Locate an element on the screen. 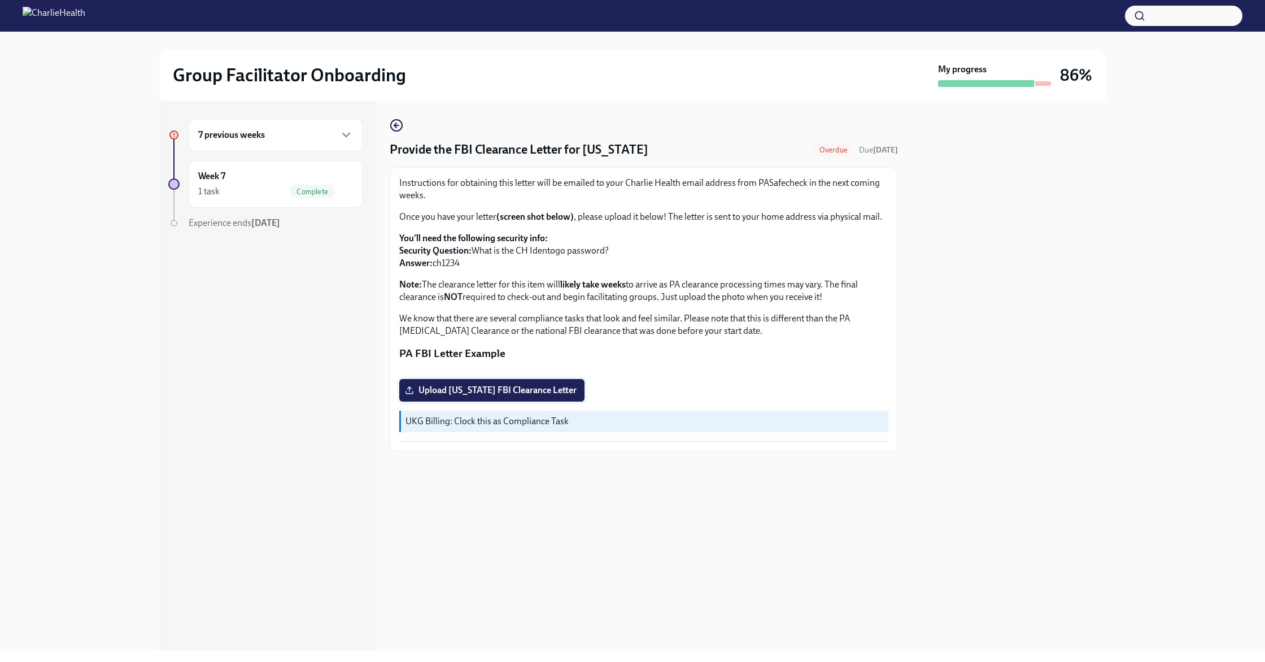 The image size is (1265, 662). div: 1 task is located at coordinates (209, 191).